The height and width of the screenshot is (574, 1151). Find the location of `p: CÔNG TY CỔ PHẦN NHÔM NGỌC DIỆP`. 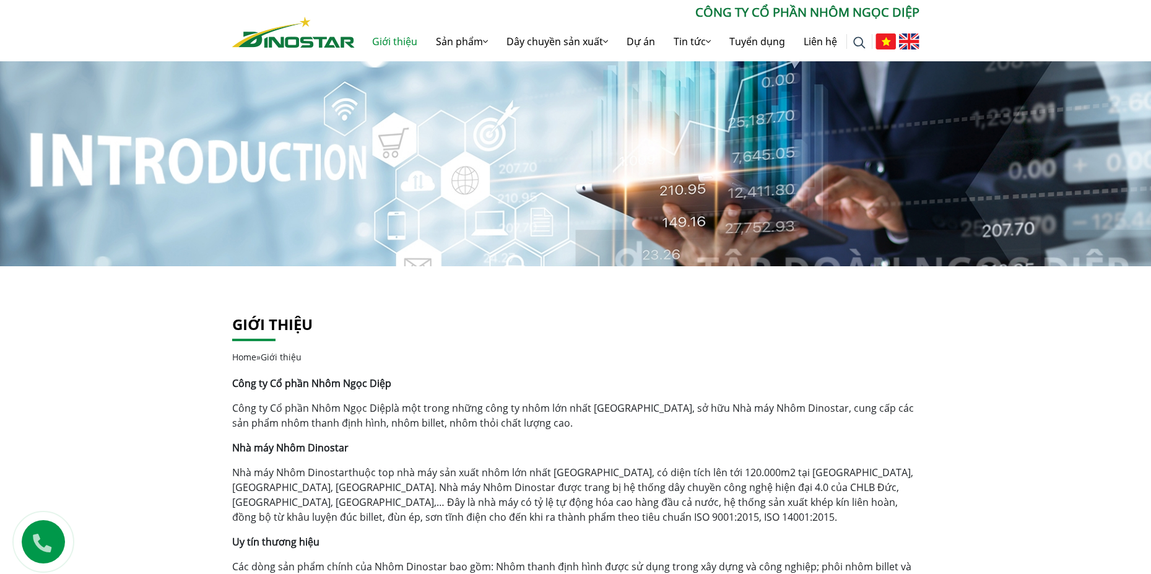

p: CÔNG TY CỔ PHẦN NHÔM NGỌC DIỆP is located at coordinates (637, 12).